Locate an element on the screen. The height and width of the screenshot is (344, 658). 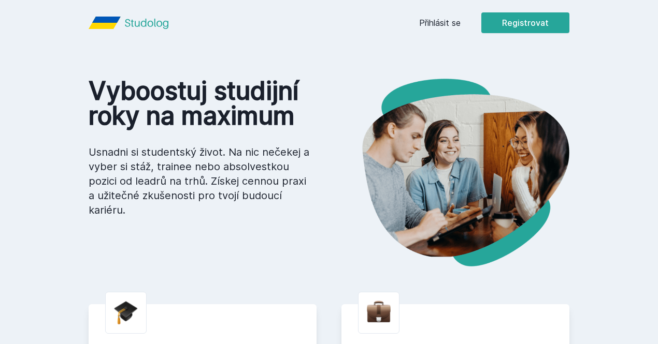
img: graduation-cap.png is located at coordinates (126, 313).